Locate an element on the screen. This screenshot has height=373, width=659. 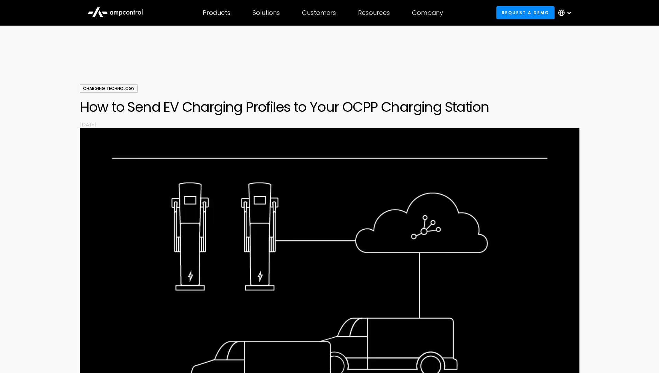
div: Customers is located at coordinates (319, 13).